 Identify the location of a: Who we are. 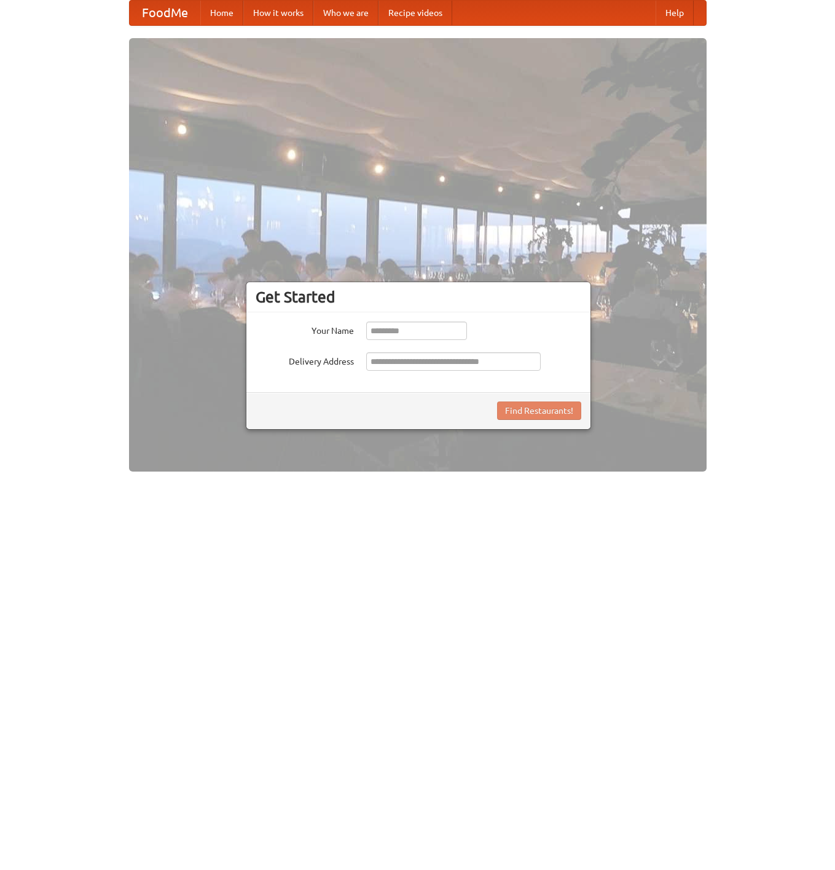
(346, 13).